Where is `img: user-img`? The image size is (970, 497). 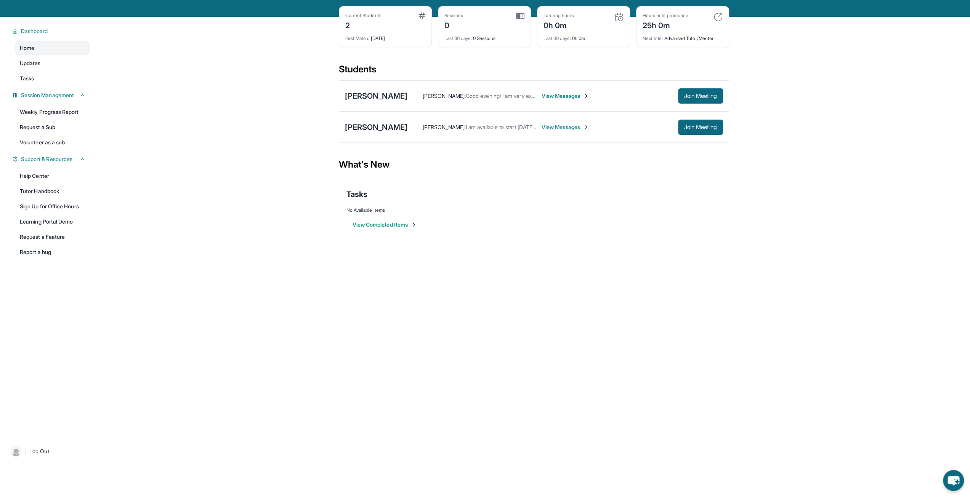 img: user-img is located at coordinates (16, 452).